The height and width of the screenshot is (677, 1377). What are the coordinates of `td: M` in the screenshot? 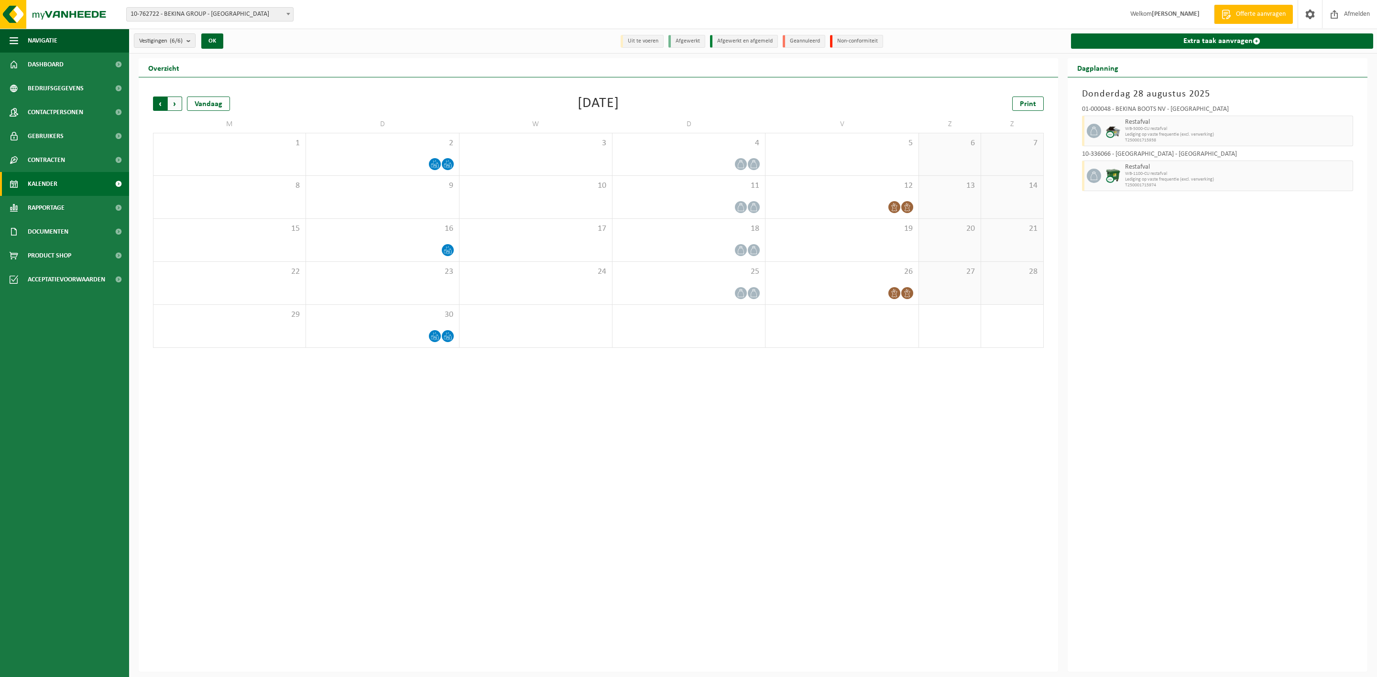 It's located at (229, 124).